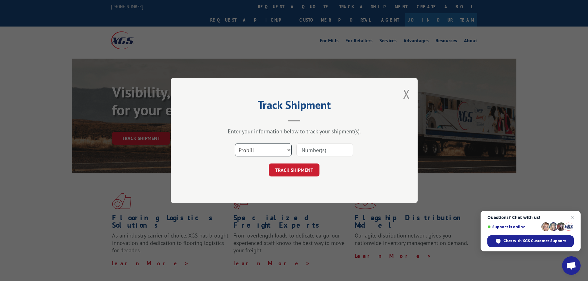 The height and width of the screenshot is (281, 588). Describe the element at coordinates (572, 266) in the screenshot. I see `div: Open chat` at that location.